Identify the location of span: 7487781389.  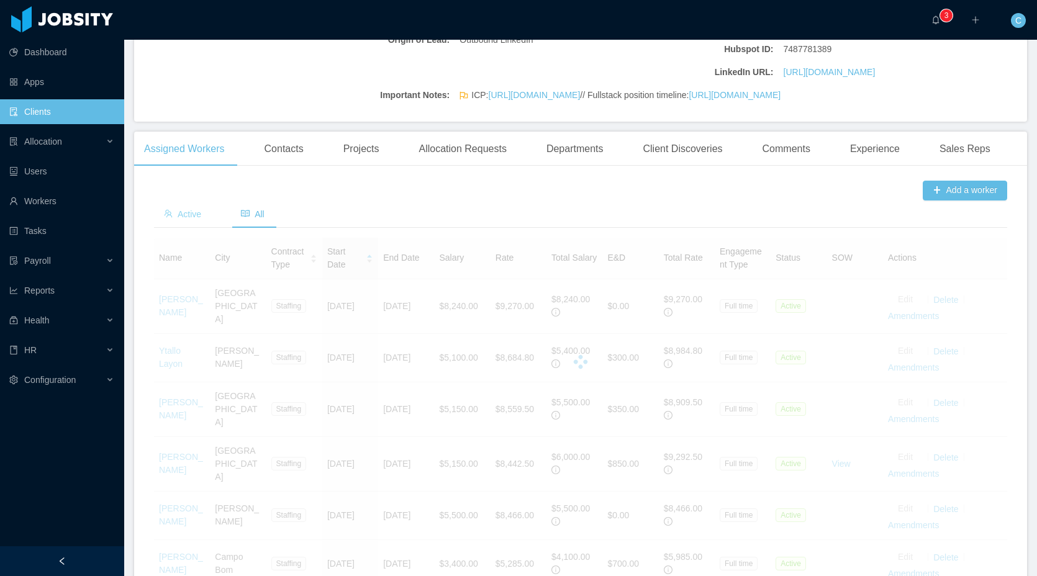
(808, 49).